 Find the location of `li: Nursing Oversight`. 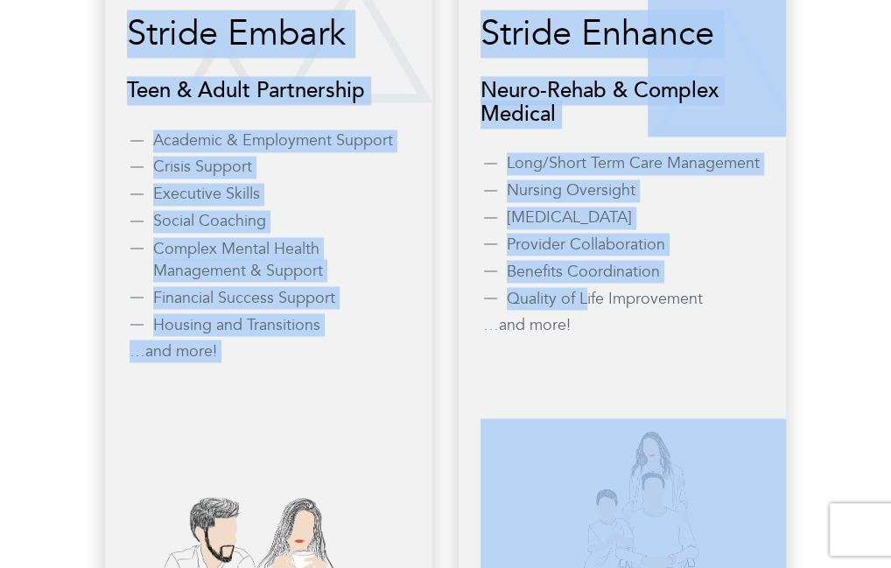

li: Nursing Oversight is located at coordinates (635, 191).